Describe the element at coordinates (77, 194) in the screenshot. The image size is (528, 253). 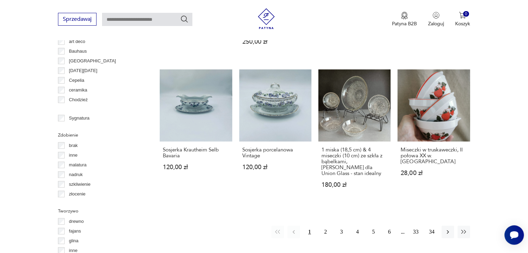
I see `p: złocenie` at that location.